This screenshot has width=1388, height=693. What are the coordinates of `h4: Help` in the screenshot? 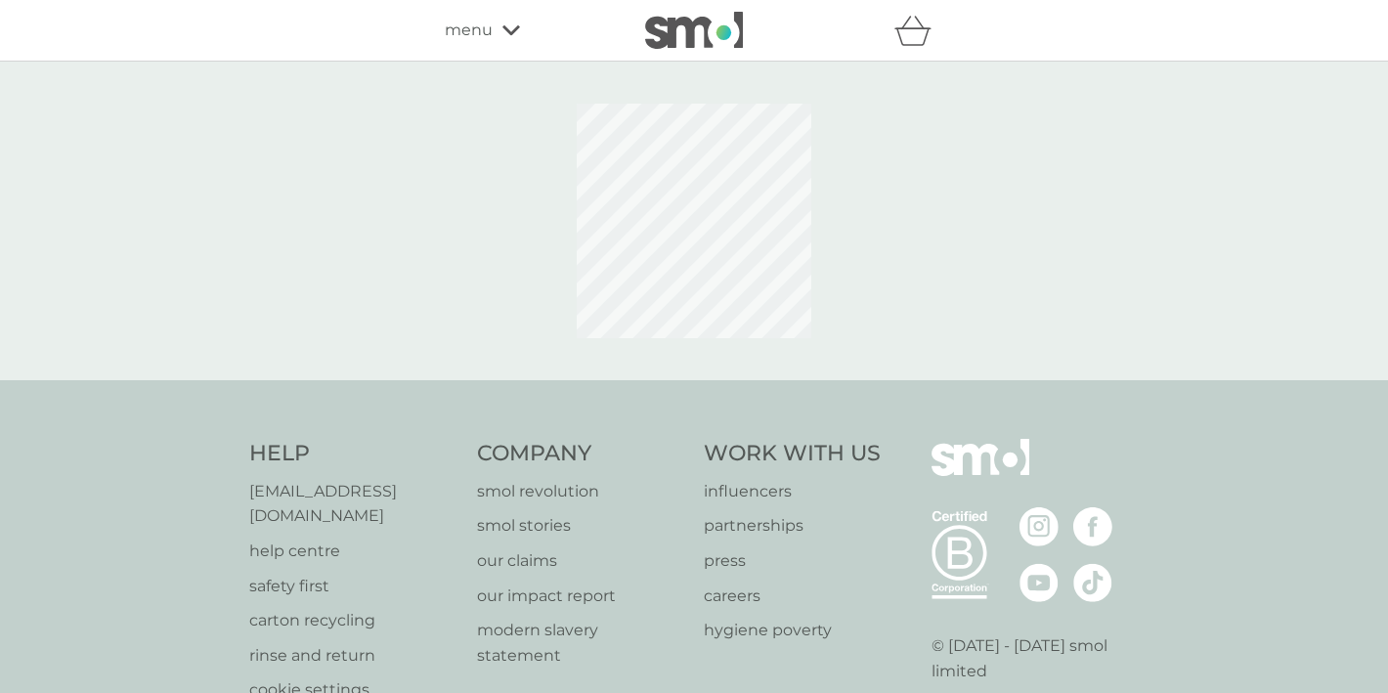 It's located at (353, 453).